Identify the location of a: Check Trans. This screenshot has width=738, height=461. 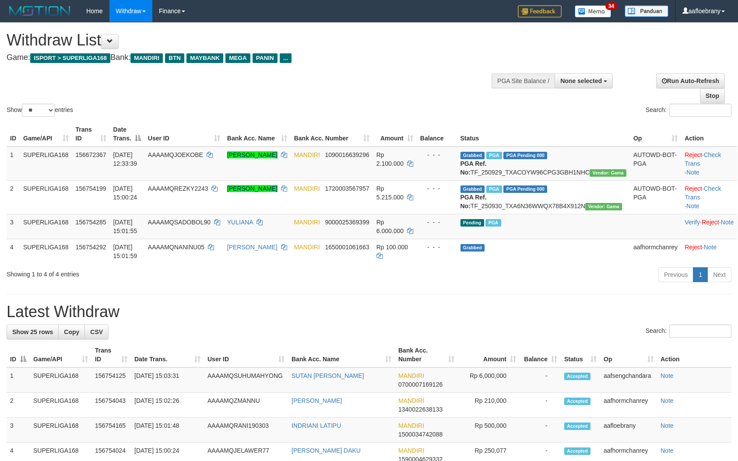
(702, 193).